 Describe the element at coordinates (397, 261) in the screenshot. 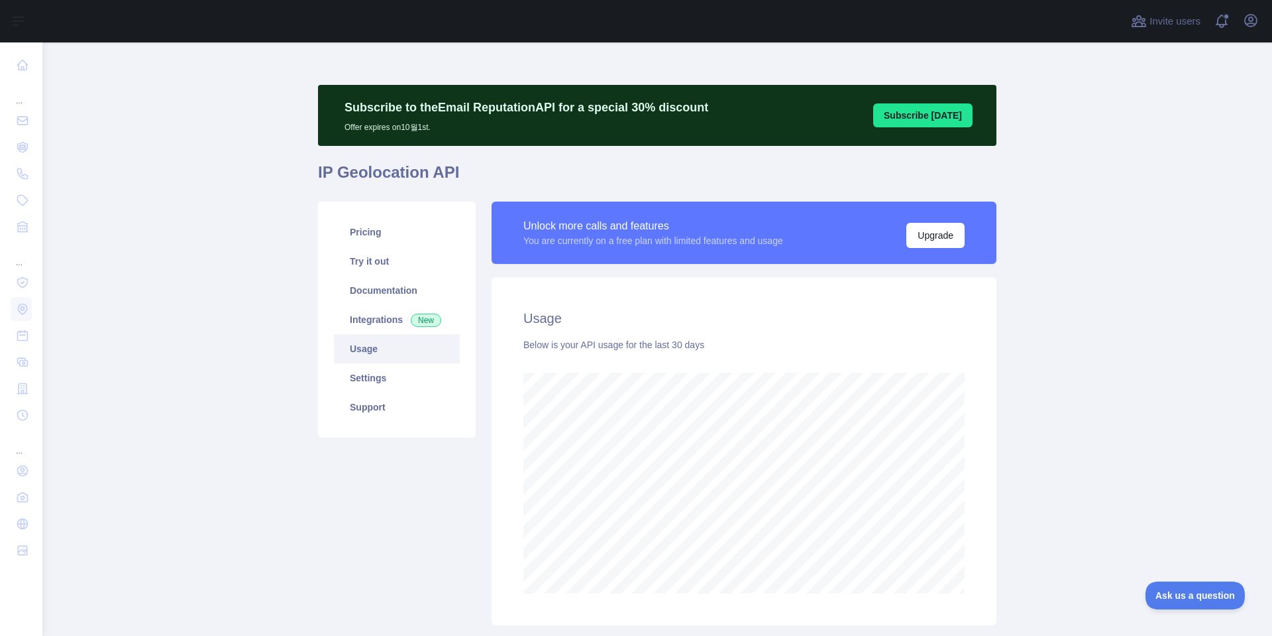

I see `a: Try it out` at that location.